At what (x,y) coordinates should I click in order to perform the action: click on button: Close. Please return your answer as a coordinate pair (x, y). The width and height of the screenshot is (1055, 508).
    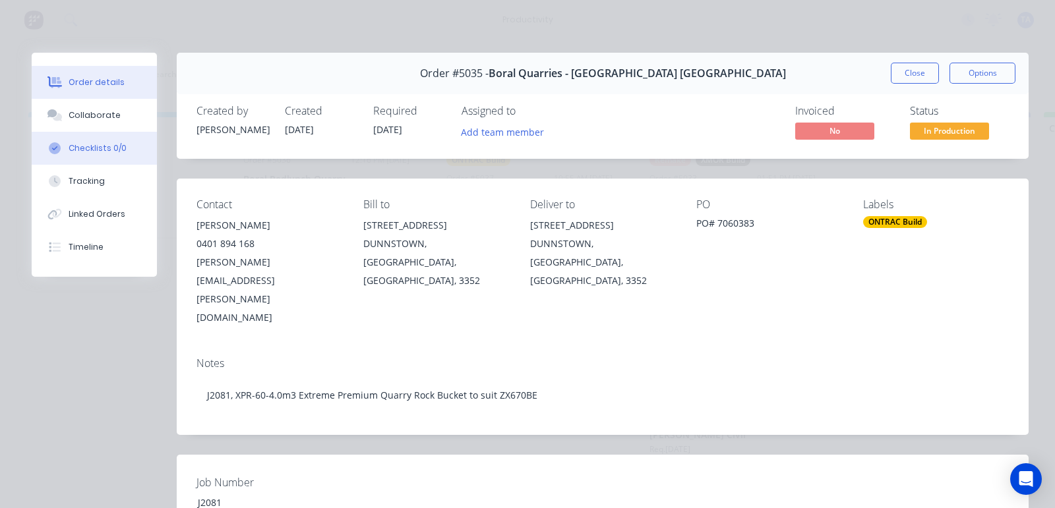
    Looking at the image, I should click on (915, 73).